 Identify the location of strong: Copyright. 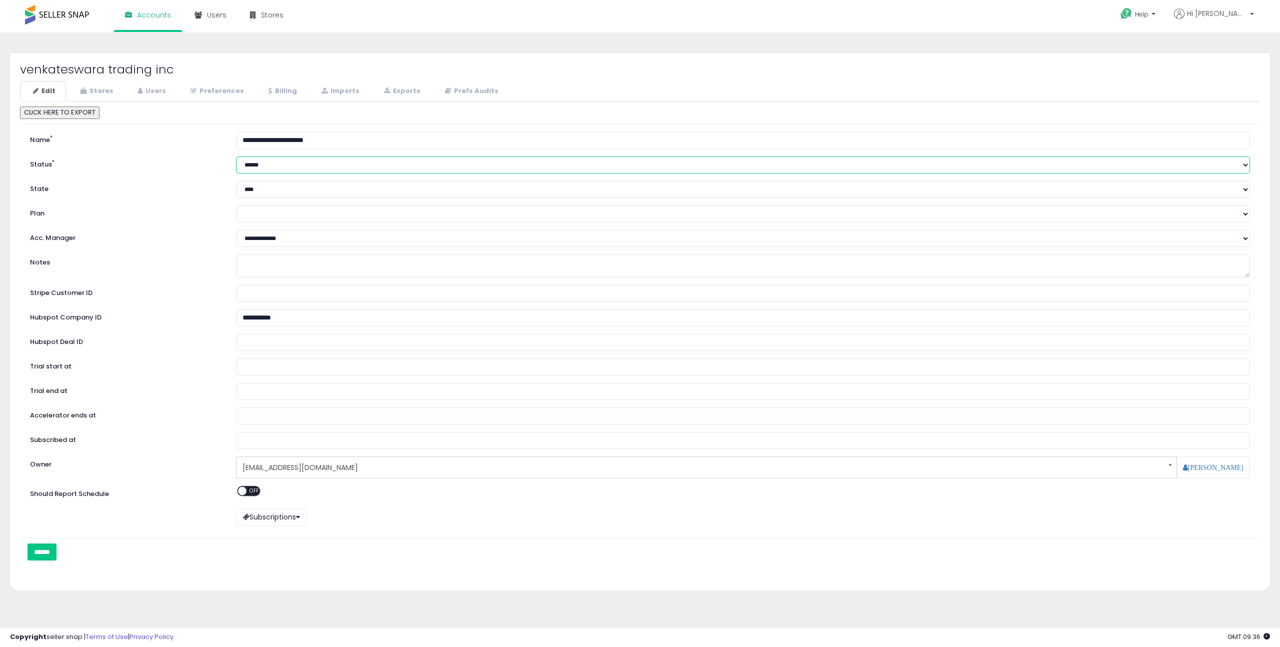
(28, 636).